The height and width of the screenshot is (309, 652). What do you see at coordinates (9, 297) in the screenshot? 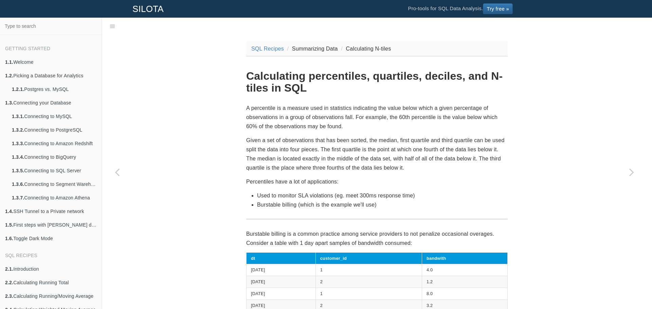
I see `b: 2.3.` at bounding box center [9, 297].